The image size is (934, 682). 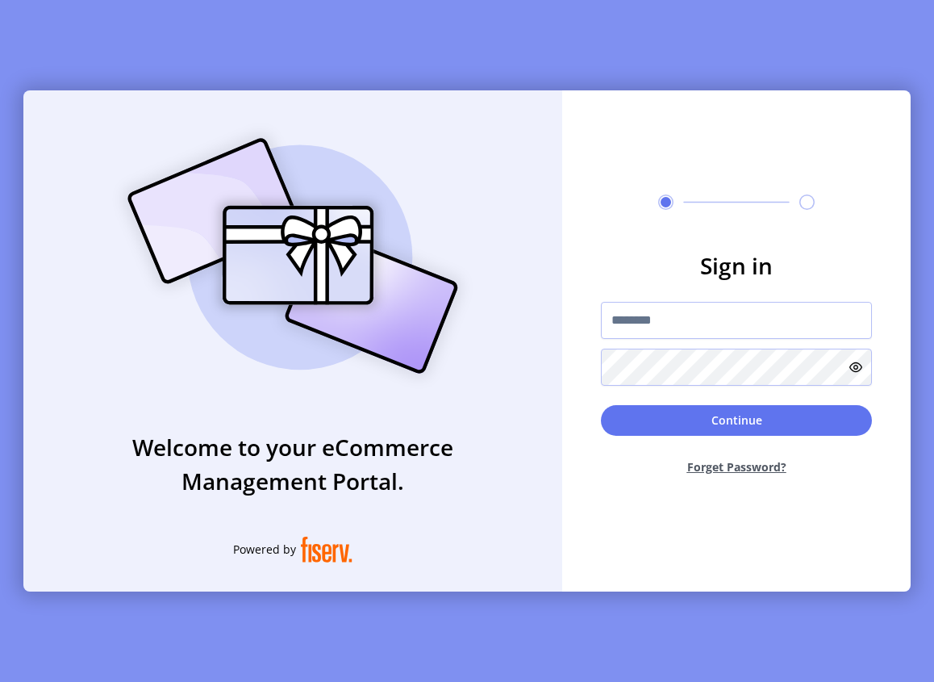 What do you see at coordinates (265, 549) in the screenshot?
I see `span: Powered by` at bounding box center [265, 549].